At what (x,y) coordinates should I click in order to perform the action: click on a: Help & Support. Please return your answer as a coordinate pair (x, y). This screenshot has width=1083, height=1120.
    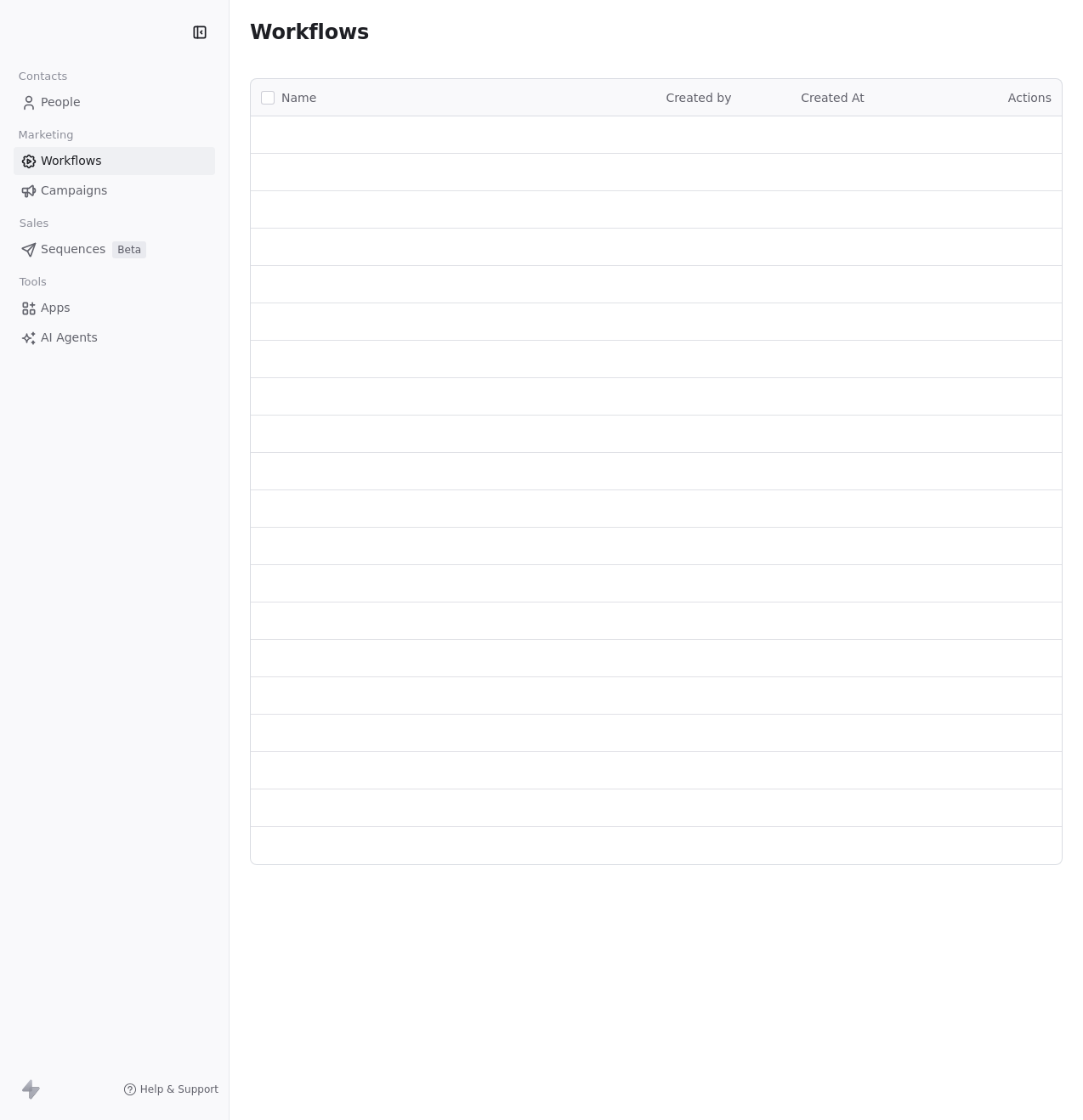
    Looking at the image, I should click on (171, 1089).